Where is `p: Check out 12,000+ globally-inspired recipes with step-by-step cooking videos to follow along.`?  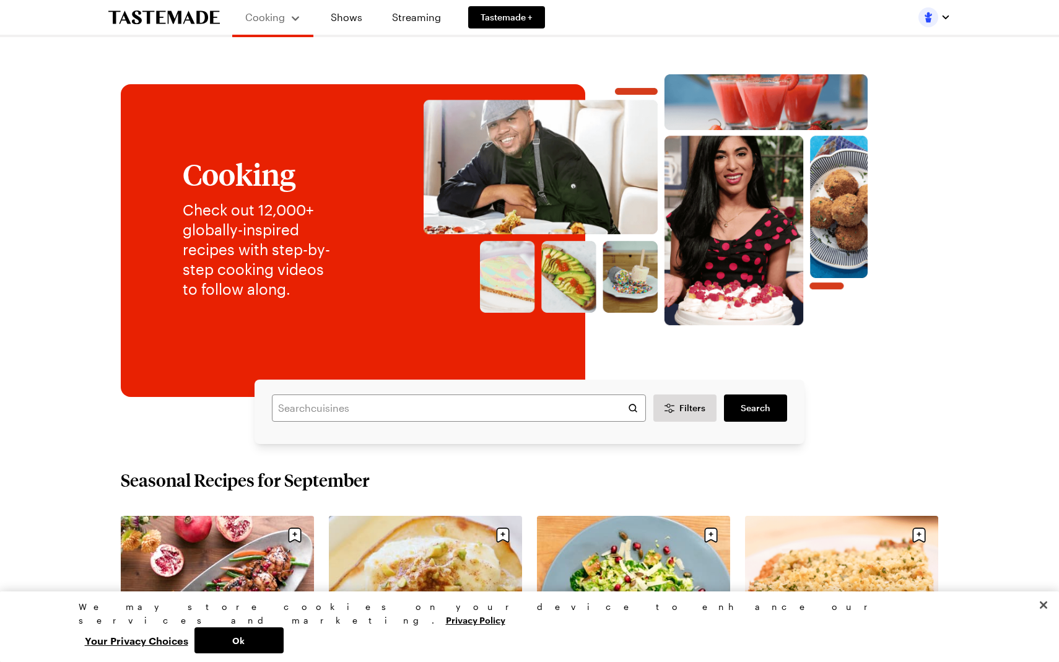 p: Check out 12,000+ globally-inspired recipes with step-by-step cooking videos to follow along. is located at coordinates (261, 250).